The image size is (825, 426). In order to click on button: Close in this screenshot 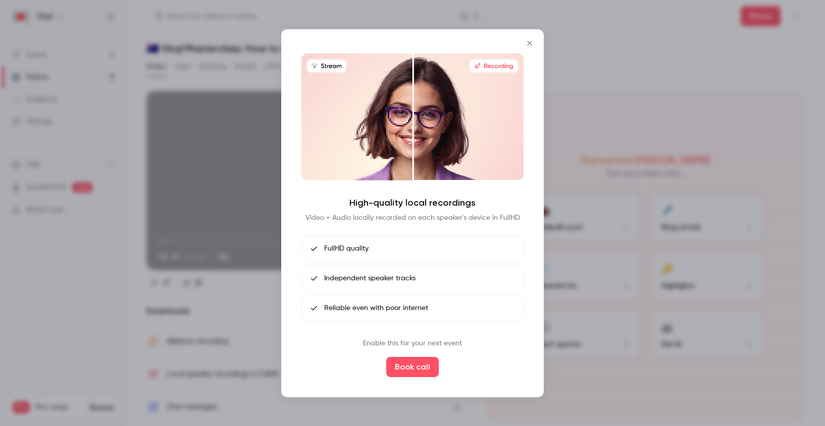, I will do `click(529, 43)`.